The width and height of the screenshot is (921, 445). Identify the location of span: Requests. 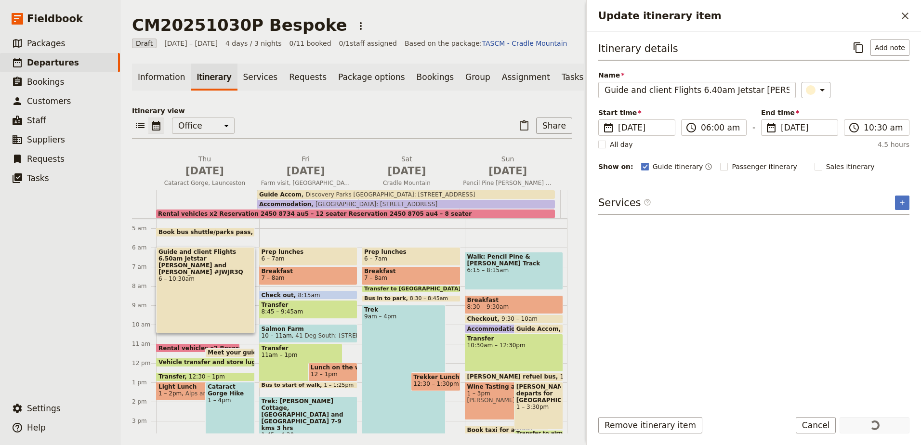
(46, 159).